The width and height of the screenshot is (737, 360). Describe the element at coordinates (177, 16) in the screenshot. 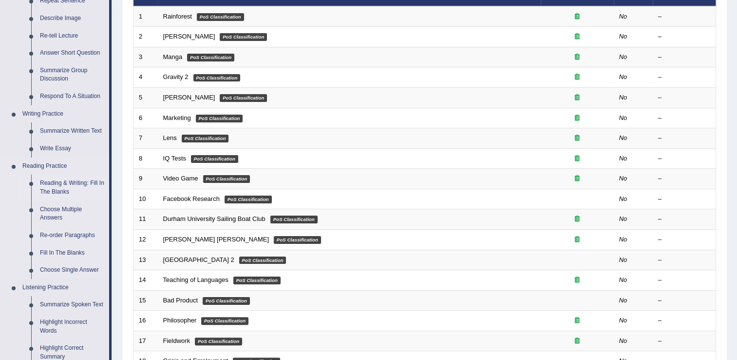

I see `a: Rainforest` at that location.